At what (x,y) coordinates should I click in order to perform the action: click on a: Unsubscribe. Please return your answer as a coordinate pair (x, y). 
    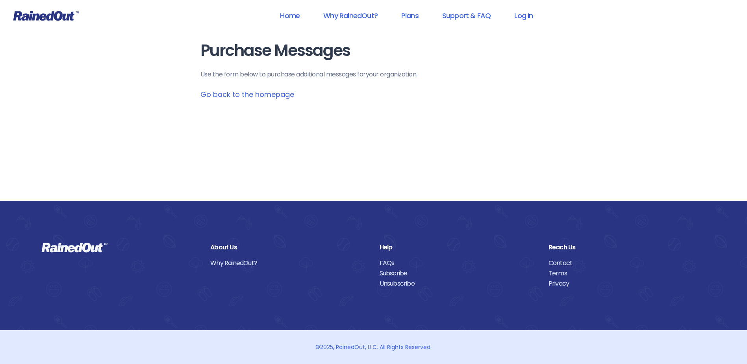
    Looking at the image, I should click on (458, 284).